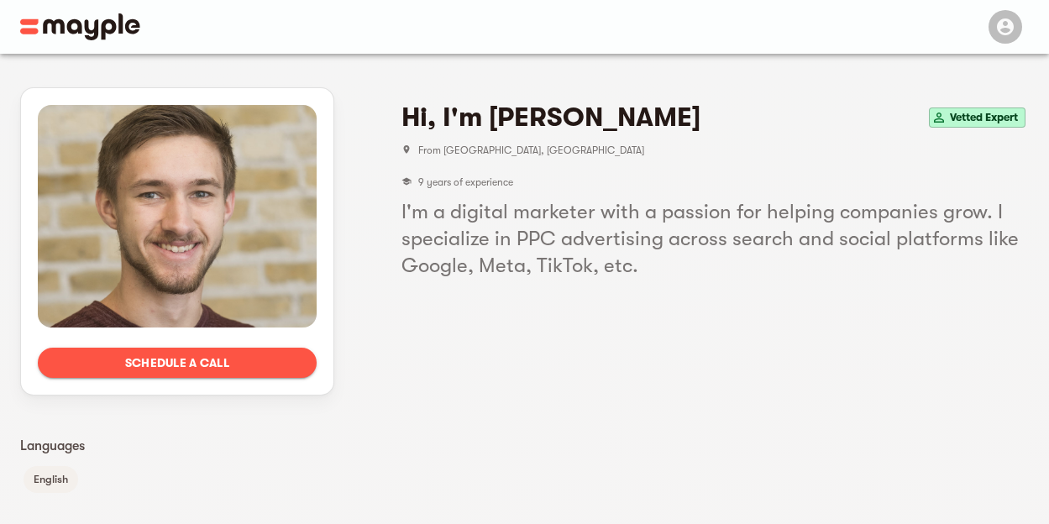  I want to click on img: Main logo, so click(80, 27).